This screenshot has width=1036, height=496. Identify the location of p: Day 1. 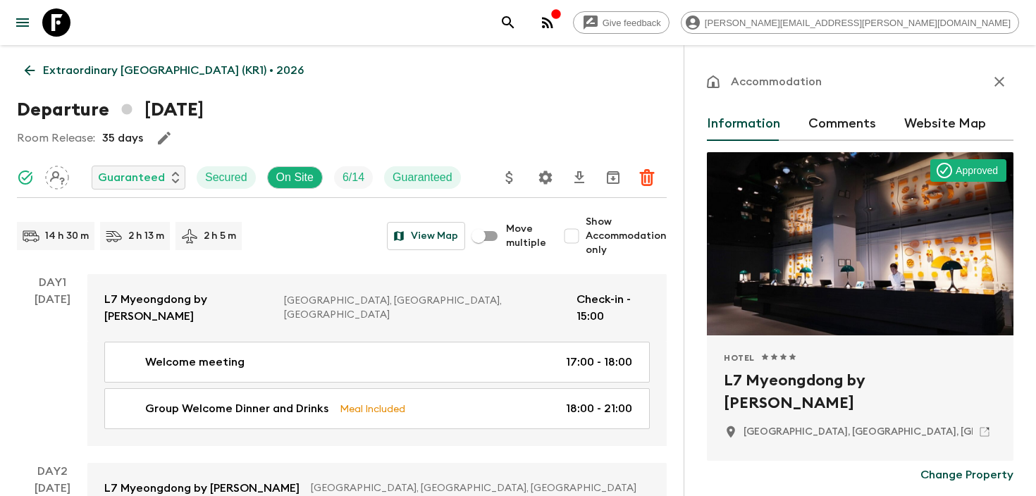
(52, 283).